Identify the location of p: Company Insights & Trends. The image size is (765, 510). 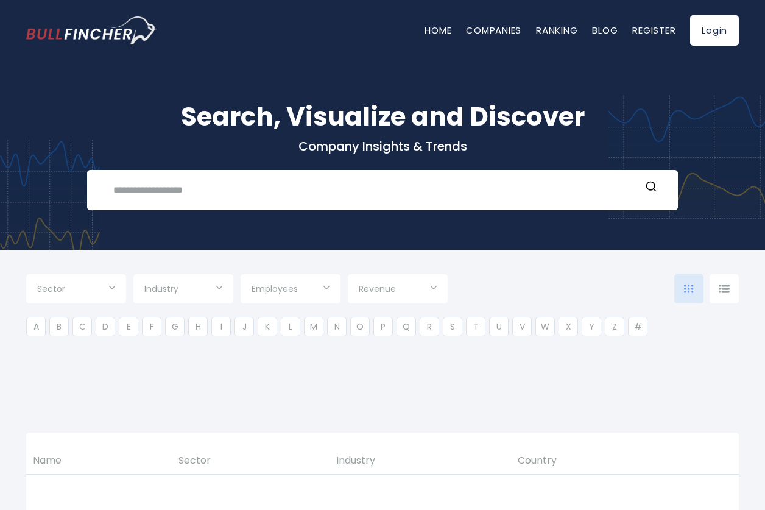
(382, 146).